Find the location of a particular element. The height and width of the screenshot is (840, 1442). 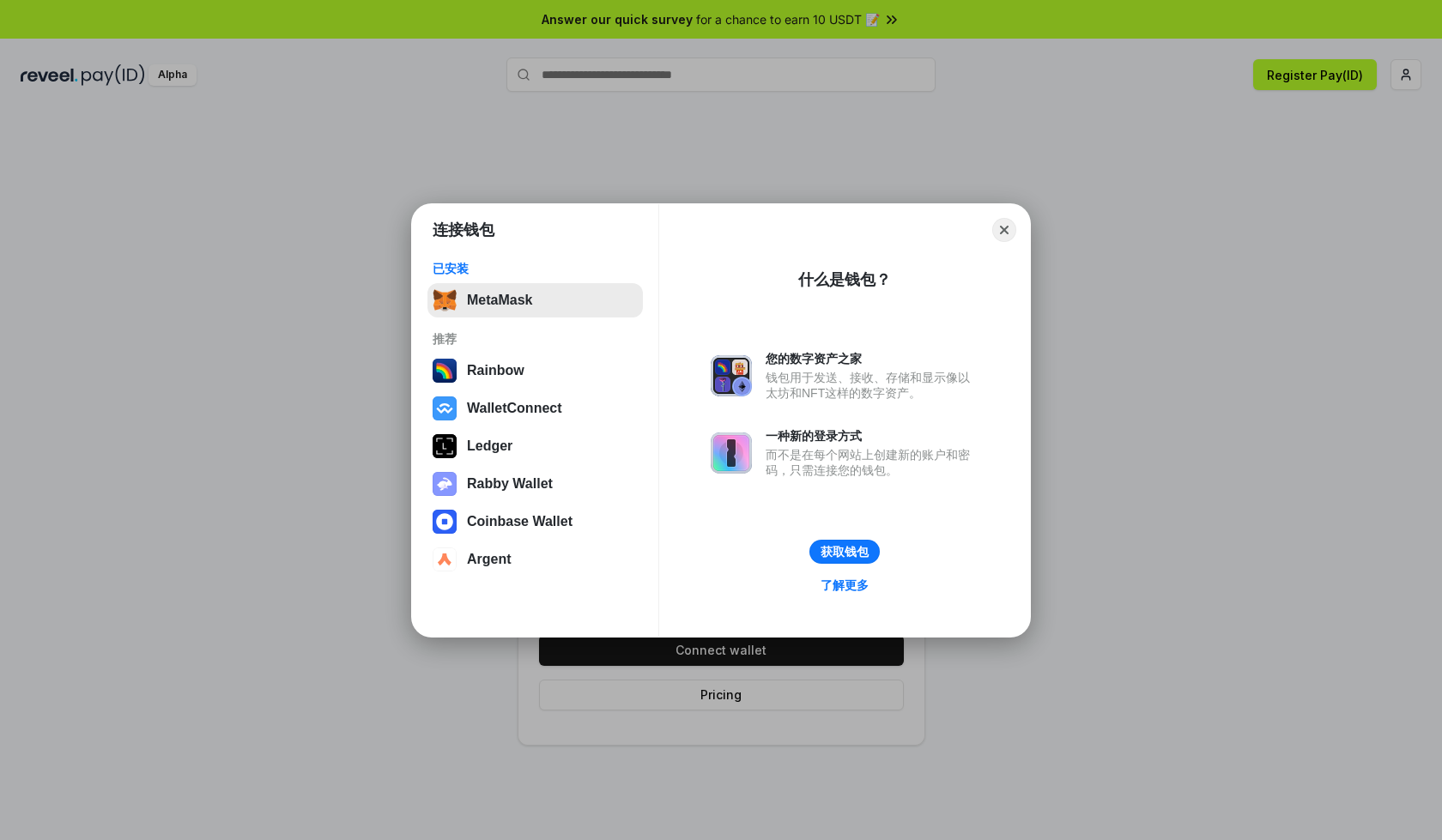

div: 钱包用于发送、接收、存储和显示像以太坊和NFT这样的数字资产。 is located at coordinates (872, 385).